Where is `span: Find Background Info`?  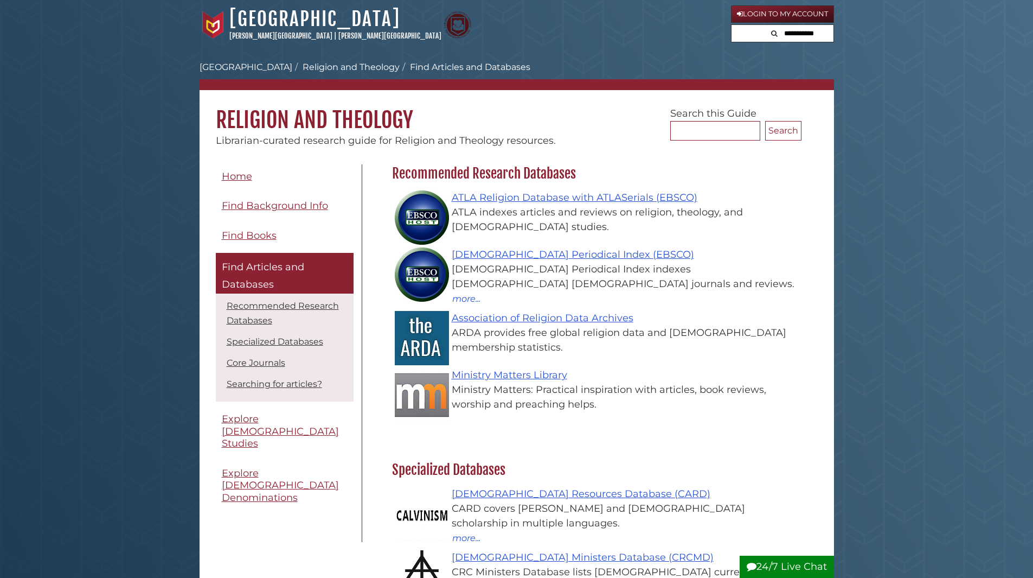
span: Find Background Info is located at coordinates (275, 206).